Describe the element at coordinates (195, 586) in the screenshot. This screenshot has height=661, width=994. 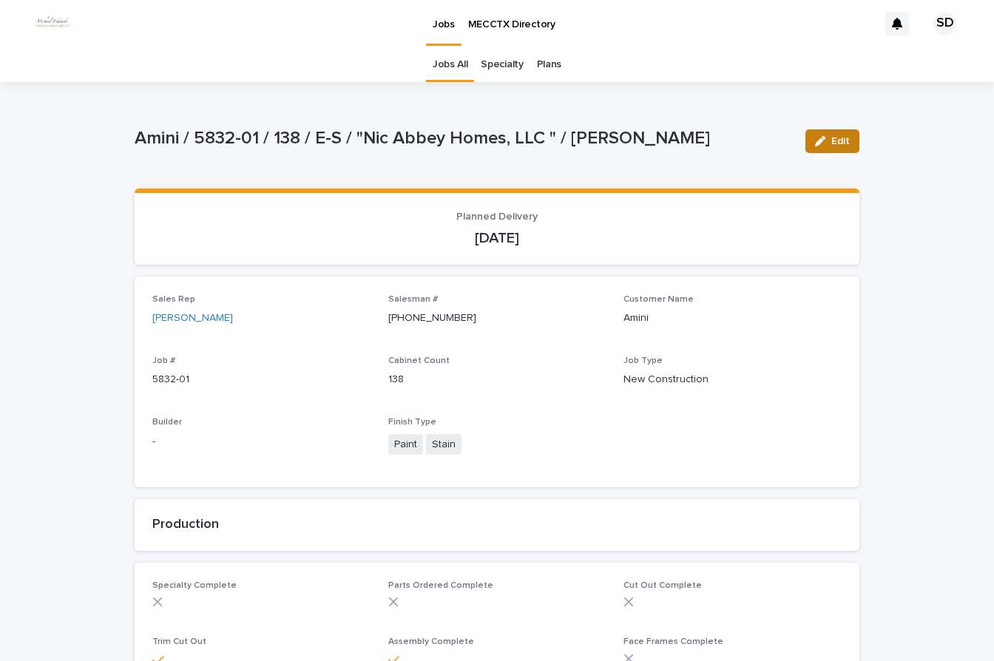
I see `span: Specialty Complete` at that location.